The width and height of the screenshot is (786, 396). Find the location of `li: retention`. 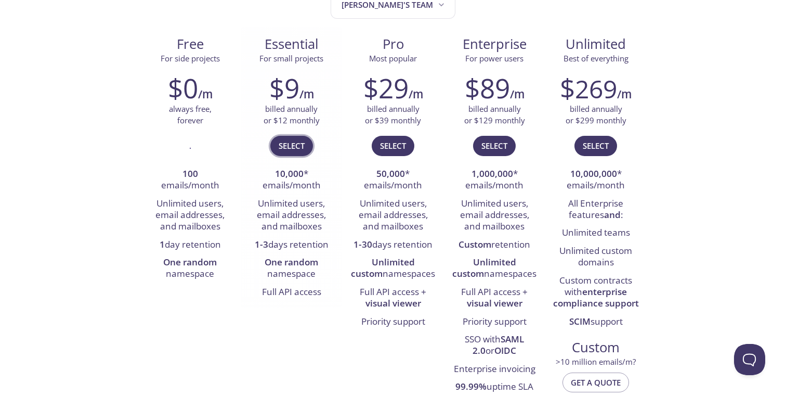

li: retention is located at coordinates (495, 245).